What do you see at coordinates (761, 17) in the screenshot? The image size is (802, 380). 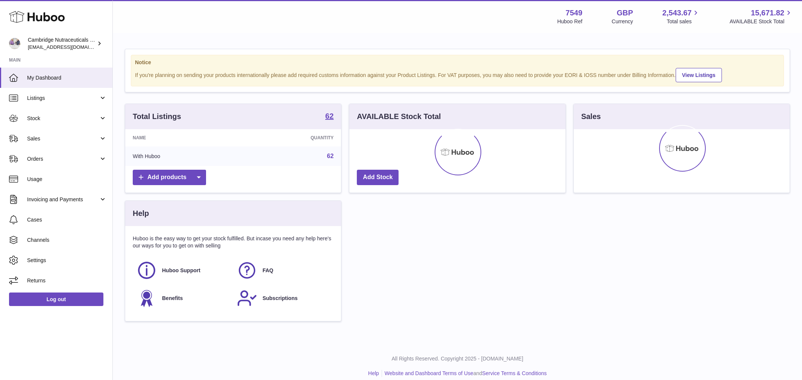 I see `a: 15,671.82 AVAILABLE Stock Total` at bounding box center [761, 17].